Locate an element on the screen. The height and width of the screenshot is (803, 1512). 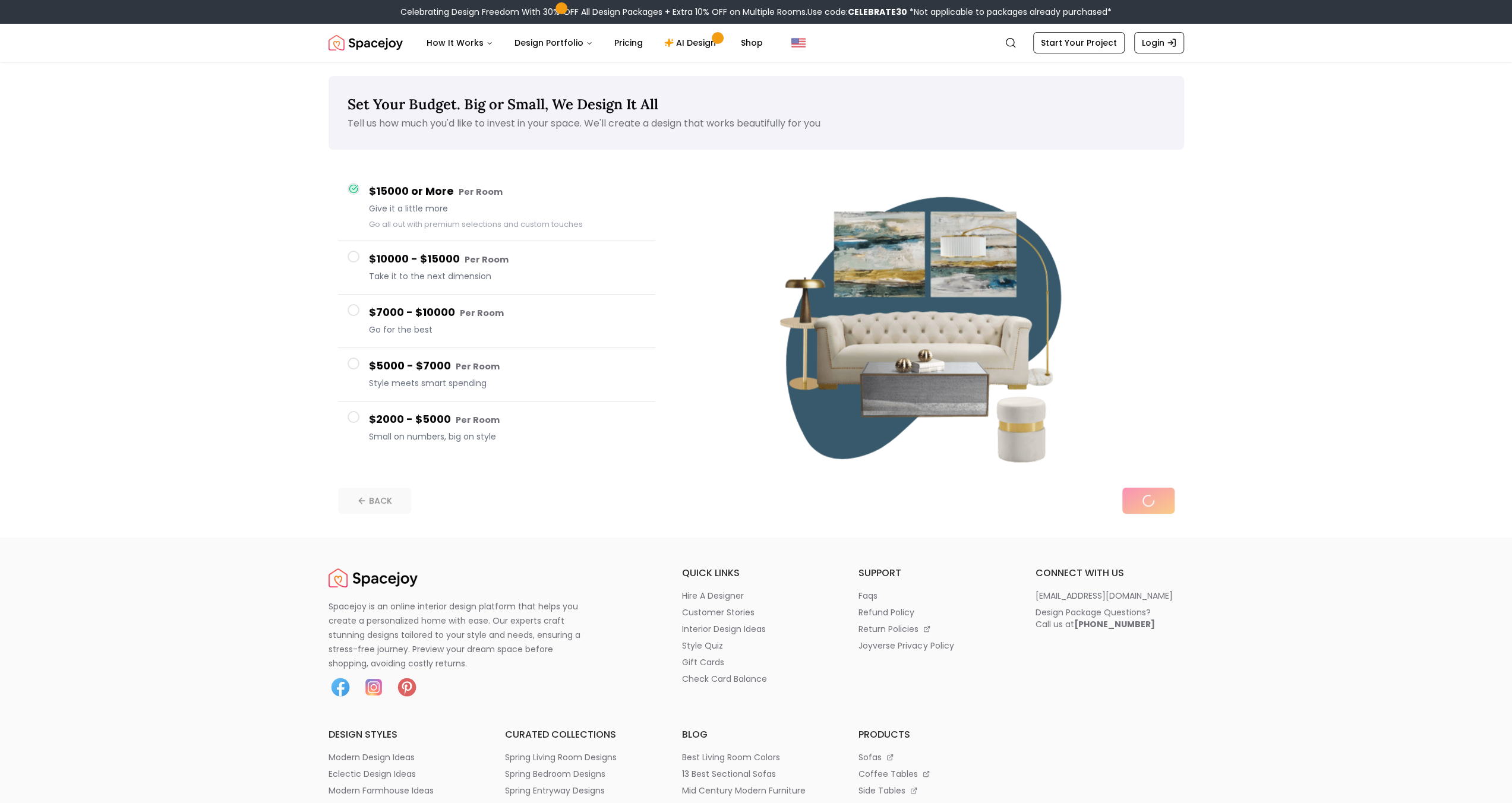
a: style quiz is located at coordinates (756, 646).